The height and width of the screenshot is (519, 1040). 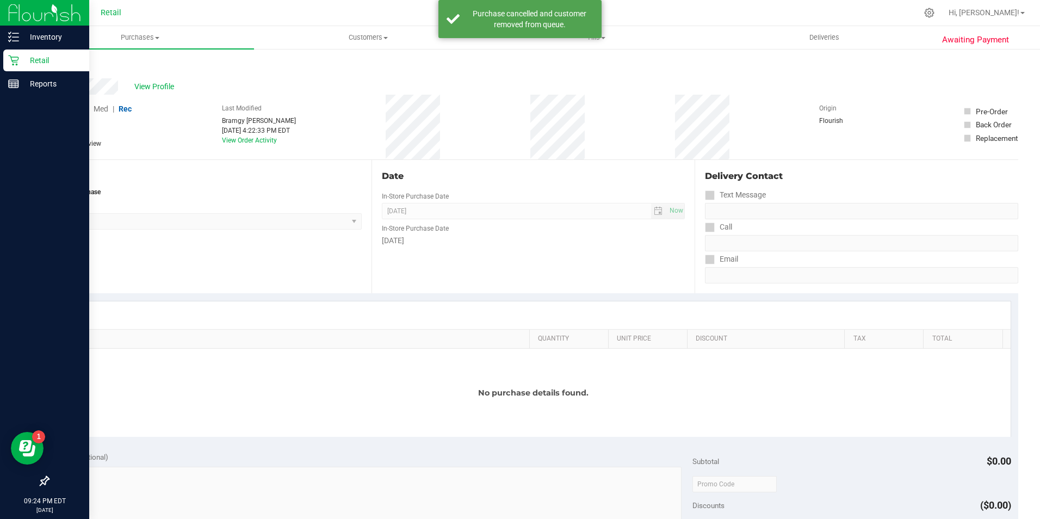 What do you see at coordinates (241, 108) in the screenshot?
I see `label: Last Modified` at bounding box center [241, 108].